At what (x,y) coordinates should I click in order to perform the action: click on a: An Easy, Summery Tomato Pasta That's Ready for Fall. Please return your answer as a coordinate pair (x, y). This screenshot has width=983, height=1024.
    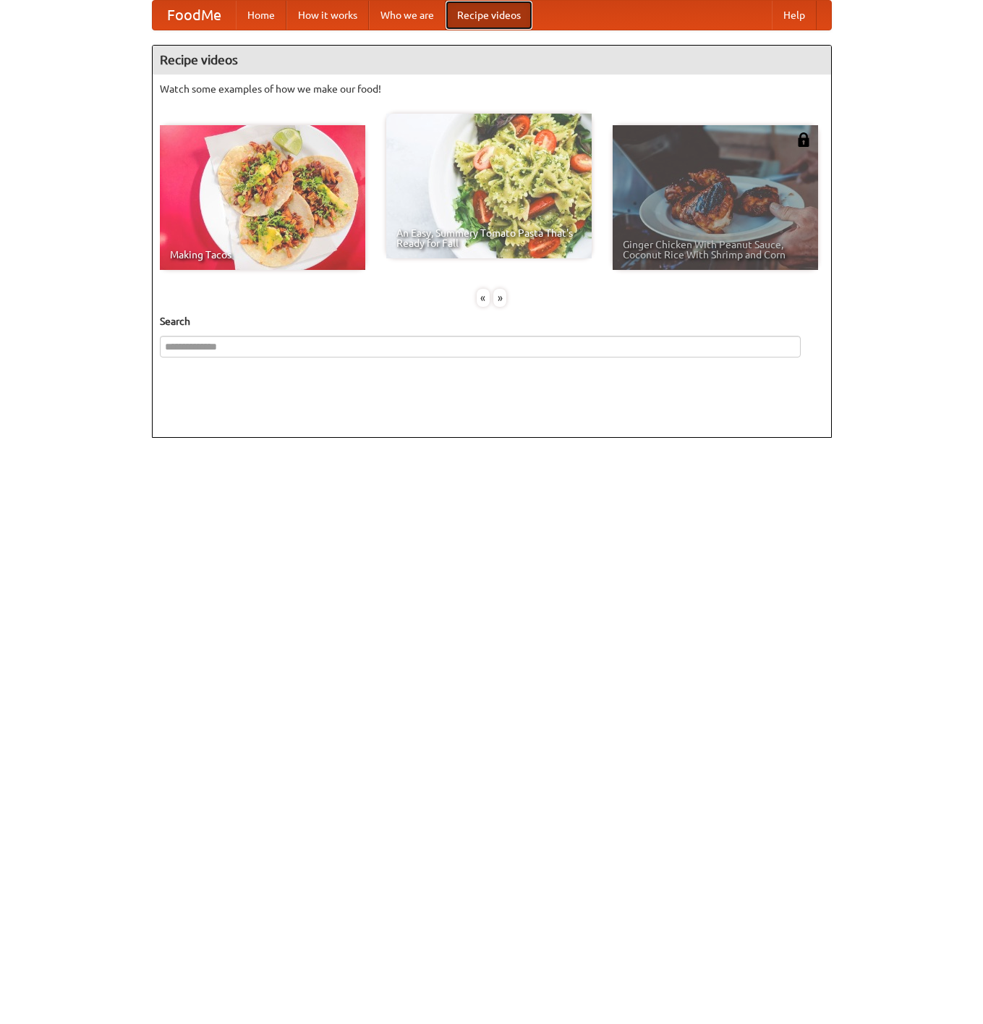
    Looking at the image, I should click on (489, 186).